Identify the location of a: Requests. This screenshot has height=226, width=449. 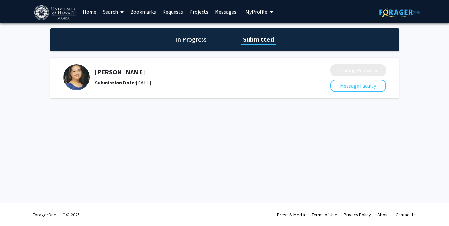
(173, 12).